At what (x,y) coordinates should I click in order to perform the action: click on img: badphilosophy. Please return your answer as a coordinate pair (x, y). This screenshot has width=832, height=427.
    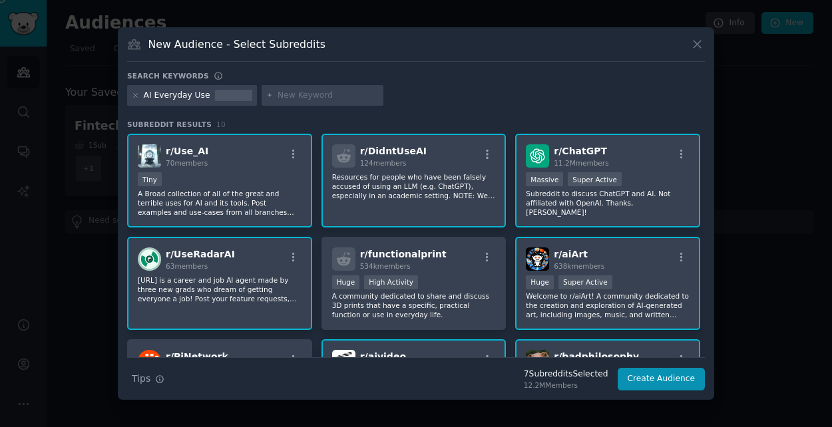
    Looking at the image, I should click on (537, 361).